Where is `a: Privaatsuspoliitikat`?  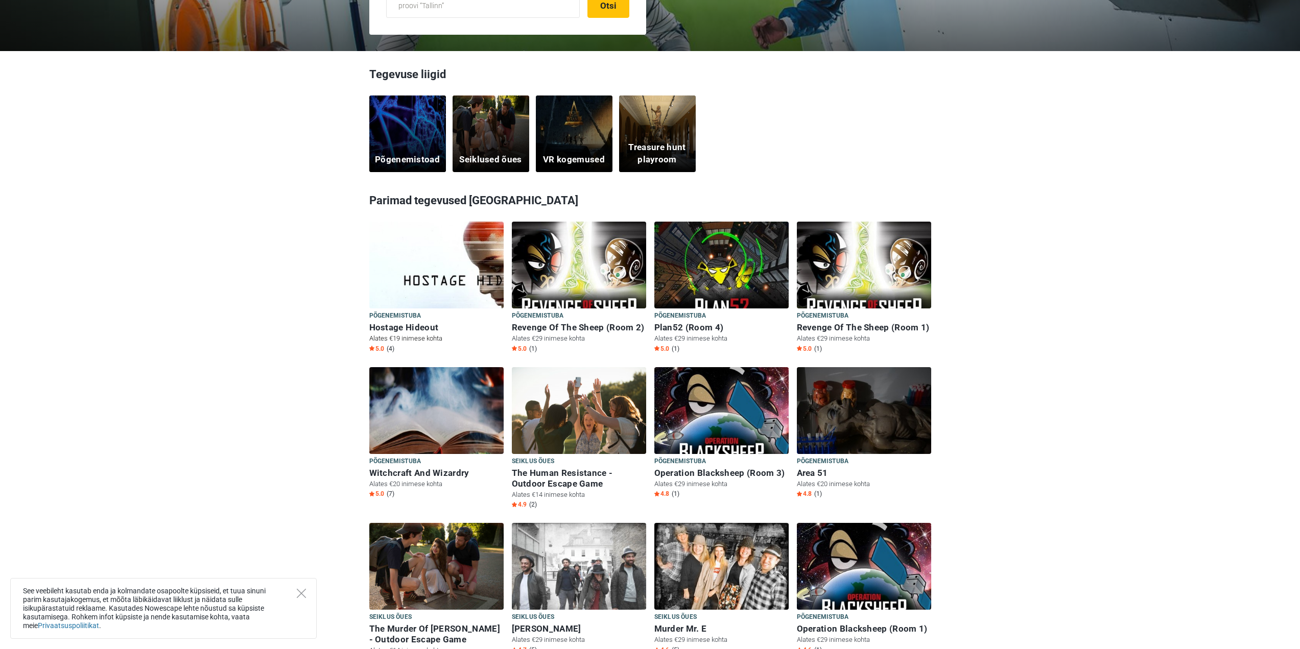
a: Privaatsuspoliitikat is located at coordinates (68, 626).